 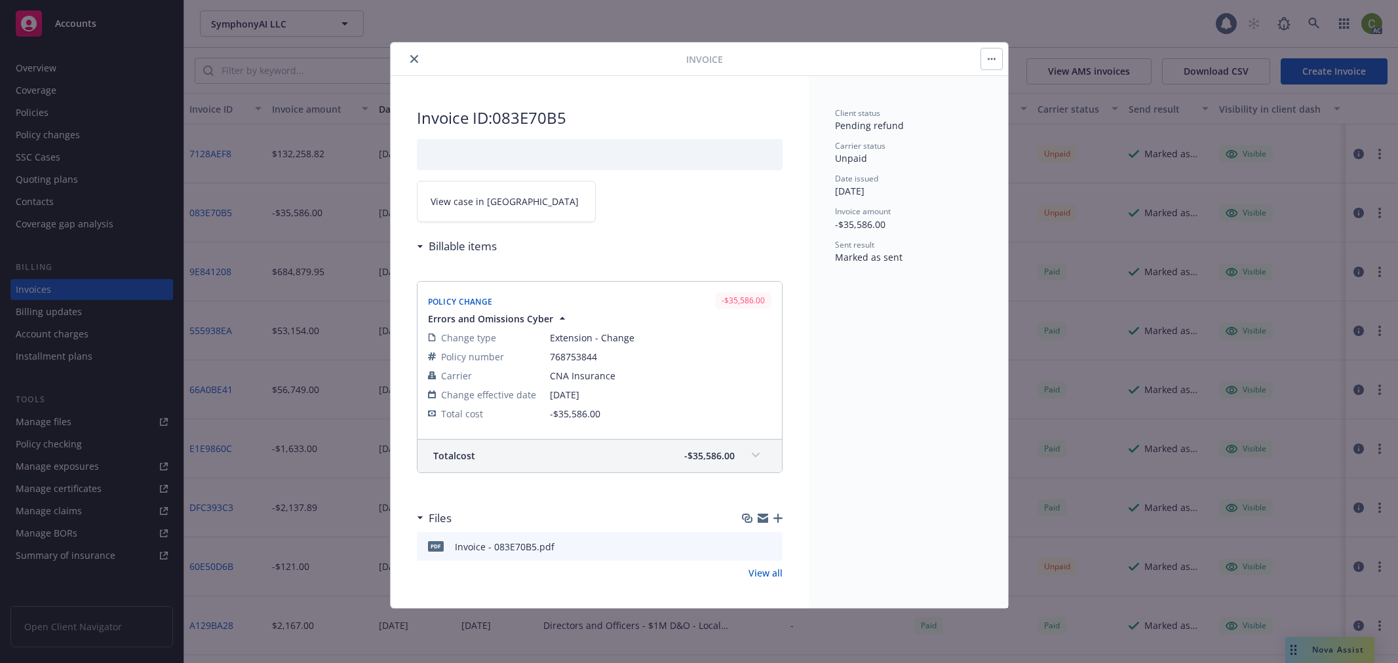 I want to click on div: Files, so click(x=434, y=518).